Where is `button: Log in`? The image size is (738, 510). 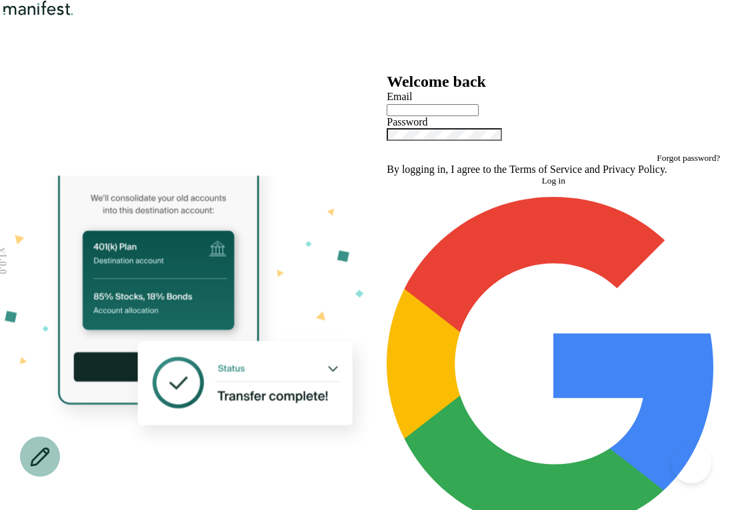
button: Log in is located at coordinates (554, 181).